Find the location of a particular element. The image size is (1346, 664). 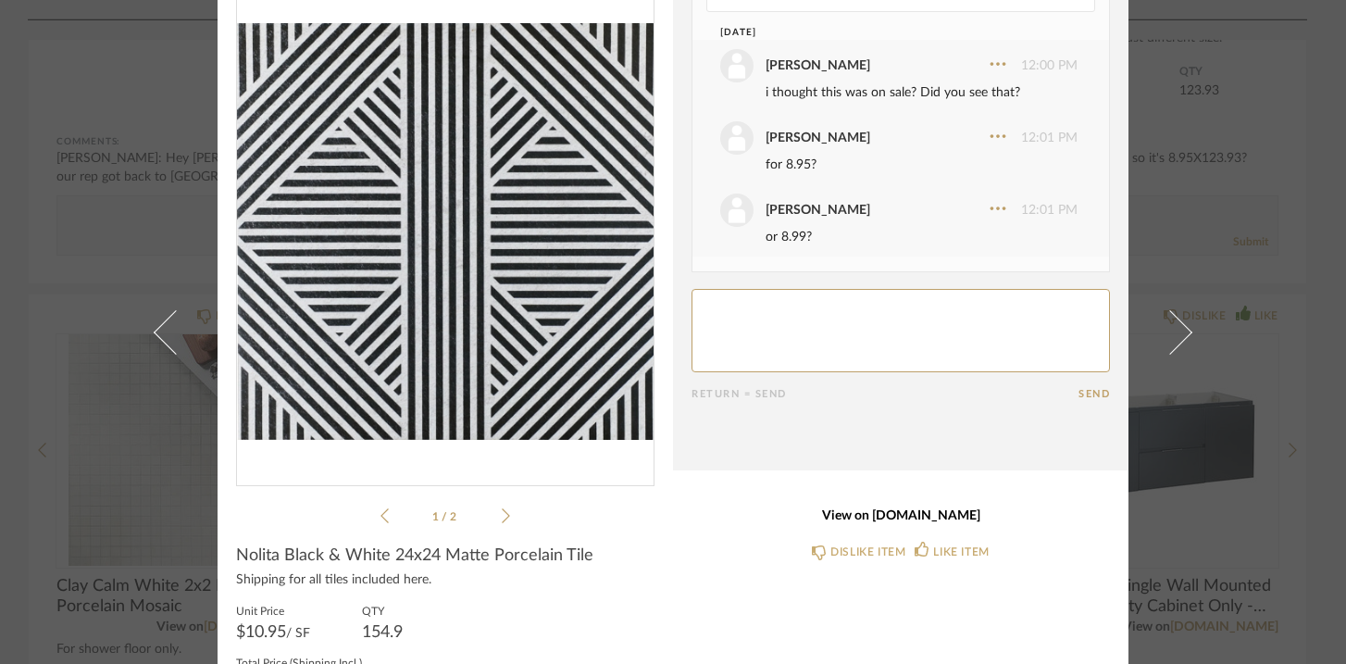

span: $10.95 is located at coordinates (261, 632).